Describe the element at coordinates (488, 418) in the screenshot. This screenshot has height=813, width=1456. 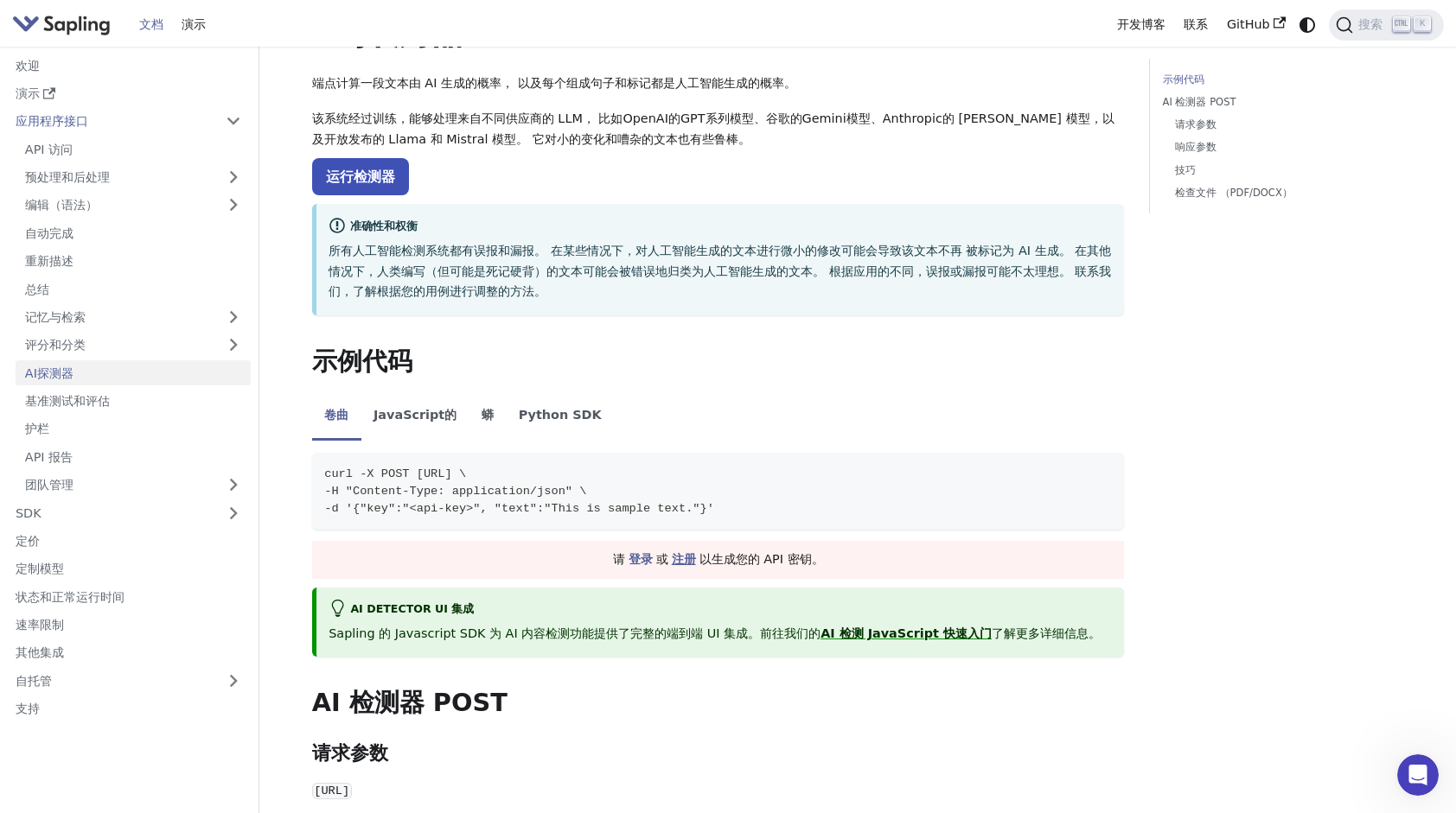
I see `li: 蟒` at that location.